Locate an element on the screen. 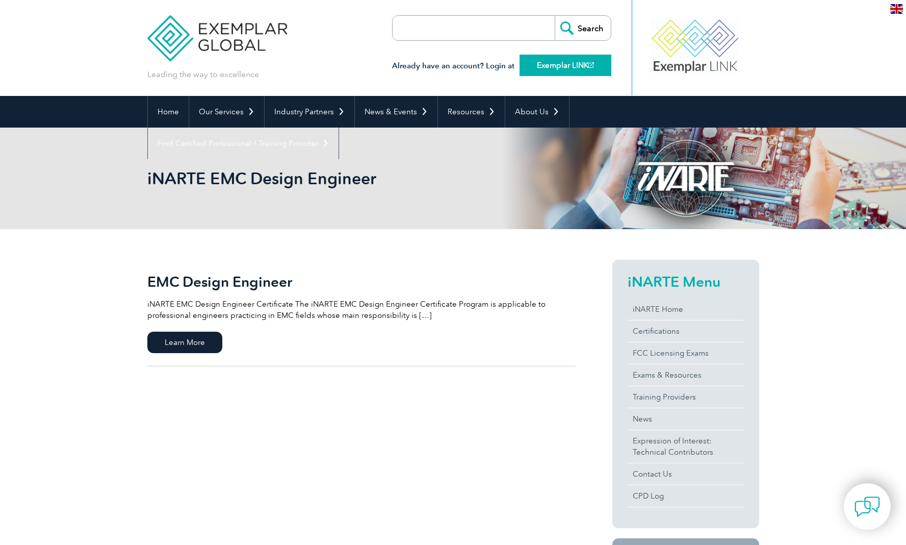 This screenshot has height=545, width=906. h3: Already have an account? Login at is located at coordinates (502, 66).